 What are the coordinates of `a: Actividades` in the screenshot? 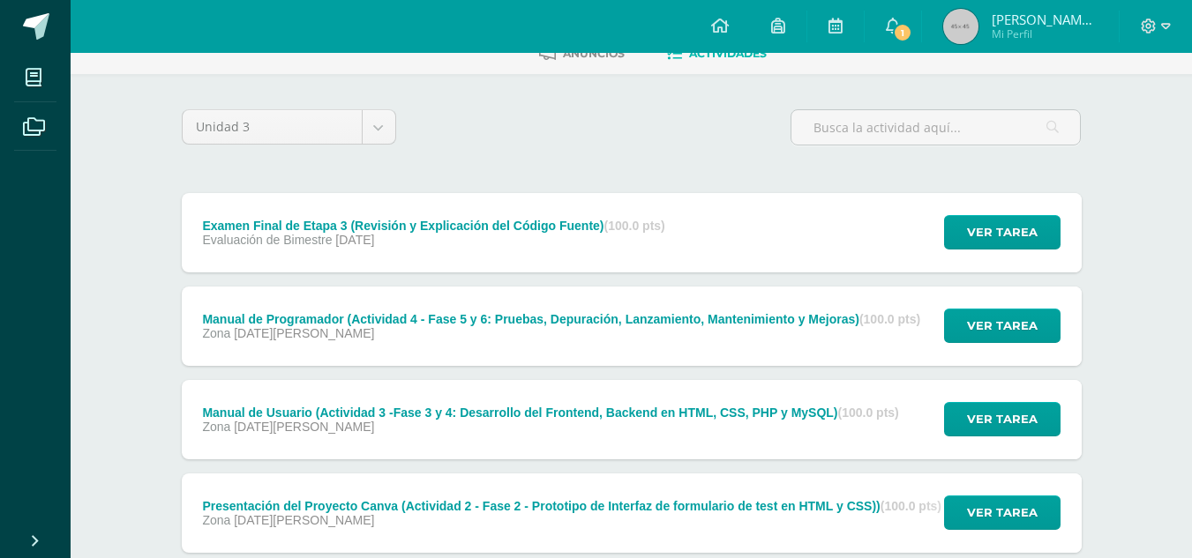 It's located at (716, 54).